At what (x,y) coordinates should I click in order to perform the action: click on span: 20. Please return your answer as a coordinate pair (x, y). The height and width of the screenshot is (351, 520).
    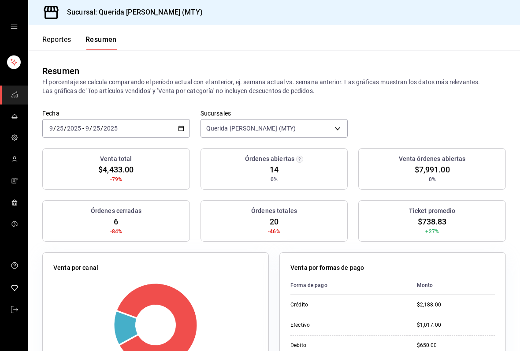
    Looking at the image, I should click on (274, 221).